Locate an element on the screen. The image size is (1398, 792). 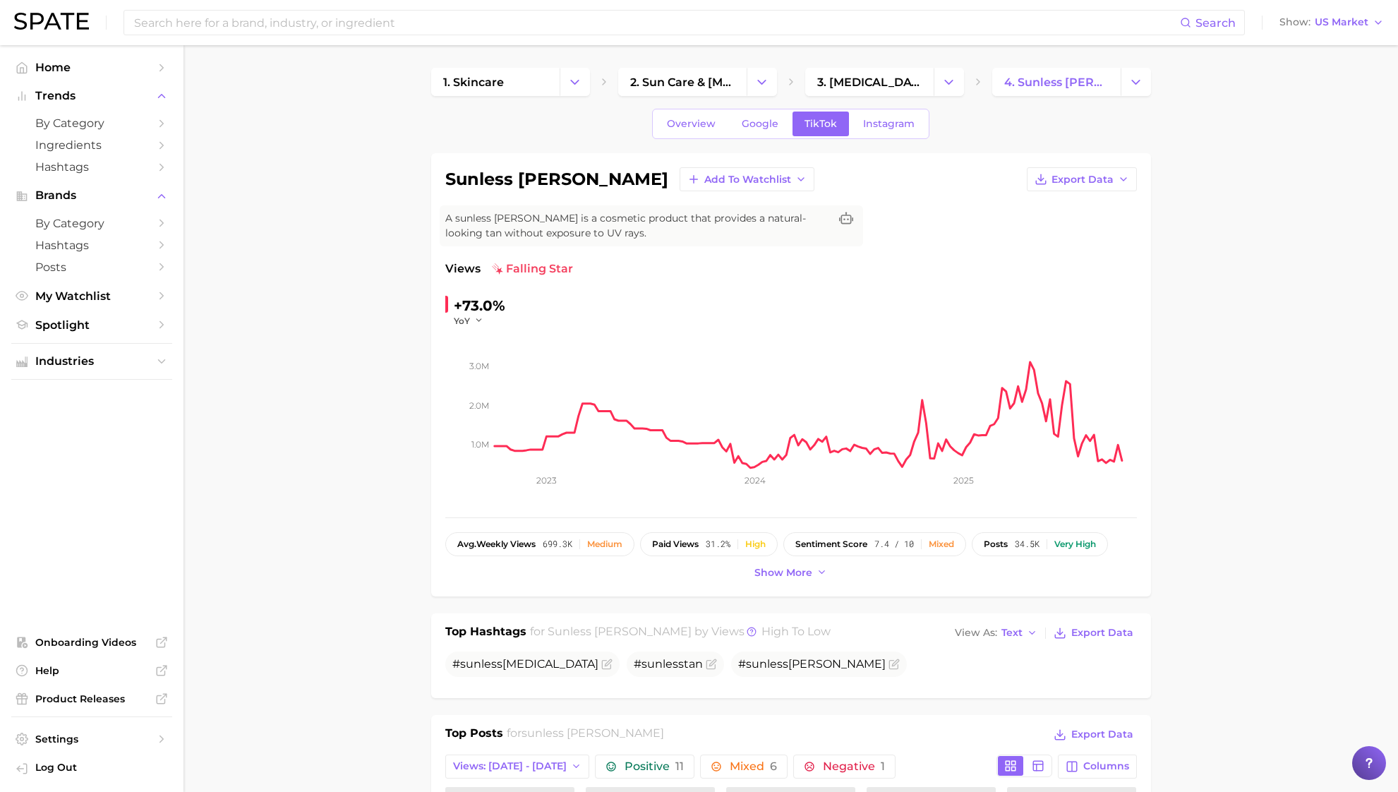
span: high to low is located at coordinates (796, 631).